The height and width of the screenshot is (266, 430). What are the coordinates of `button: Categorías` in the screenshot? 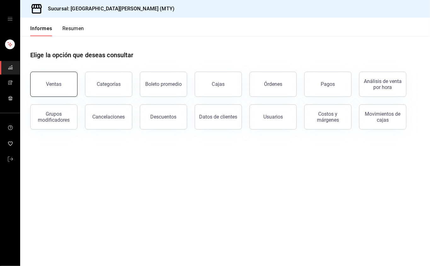 It's located at (109, 84).